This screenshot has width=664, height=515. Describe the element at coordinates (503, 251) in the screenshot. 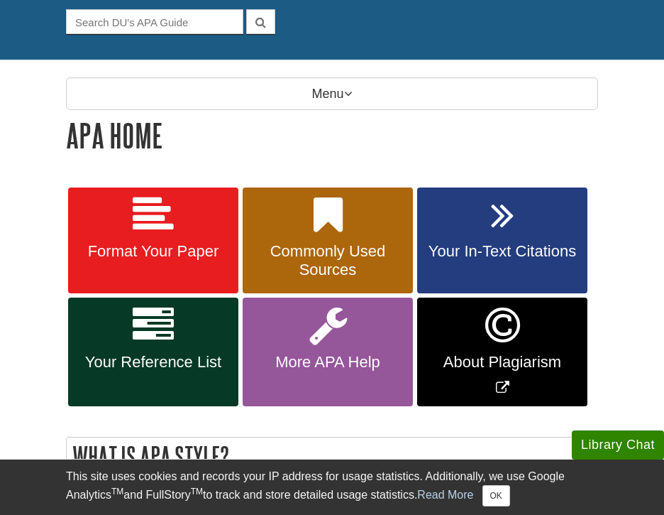

I see `span: Your In-Text Citations` at that location.